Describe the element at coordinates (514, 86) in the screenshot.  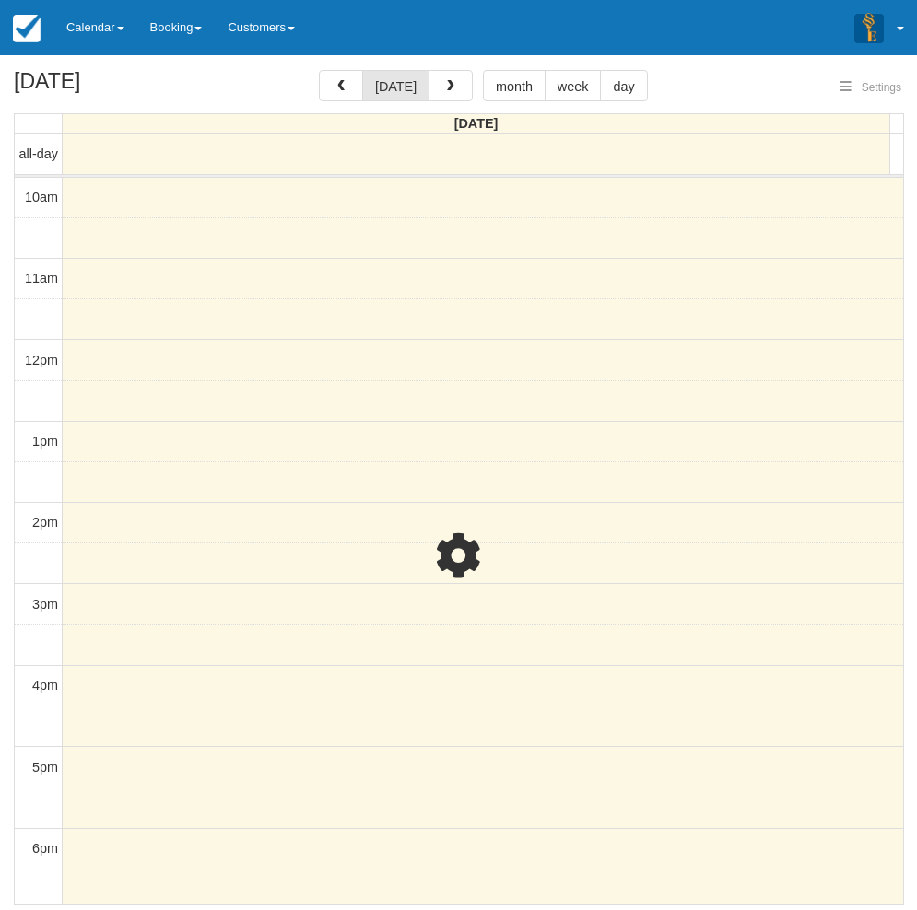
I see `button: month` at that location.